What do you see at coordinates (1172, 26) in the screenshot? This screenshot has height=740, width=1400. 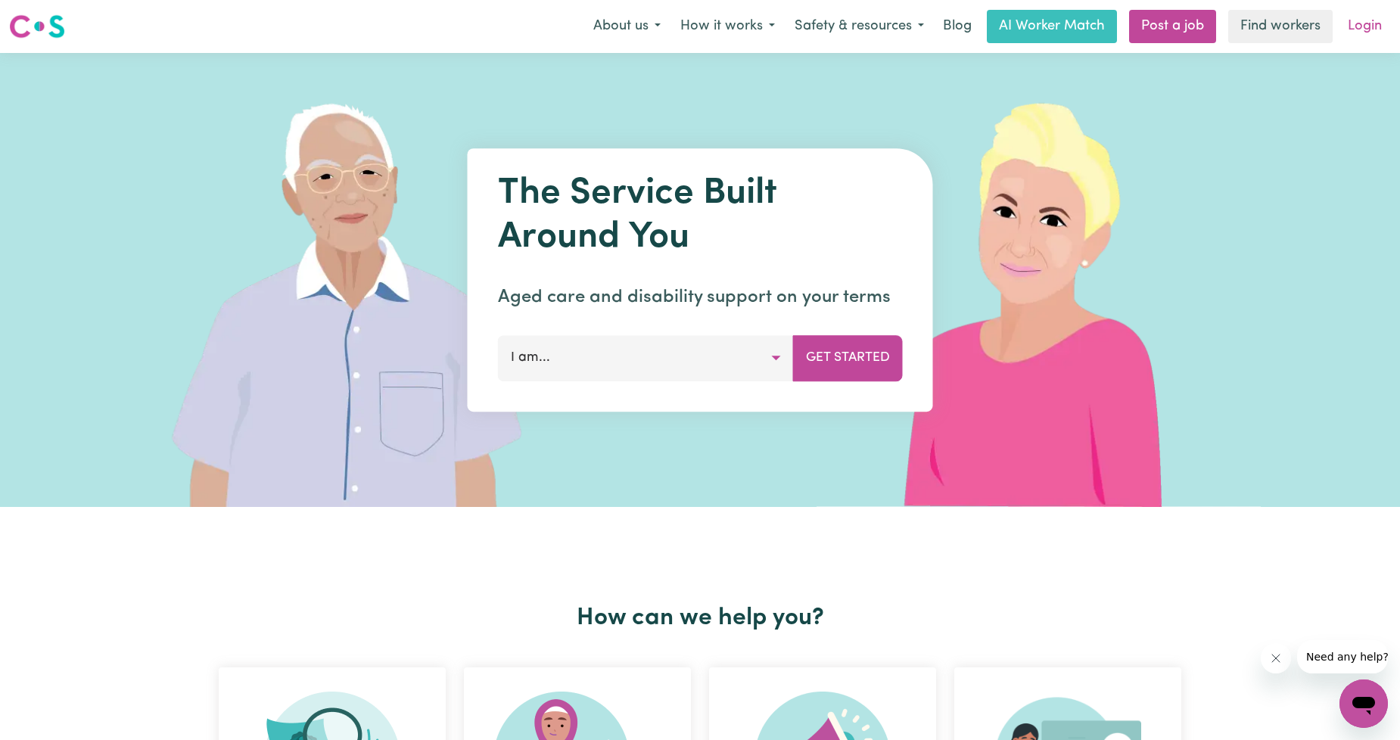 I see `a: Post a job` at bounding box center [1172, 26].